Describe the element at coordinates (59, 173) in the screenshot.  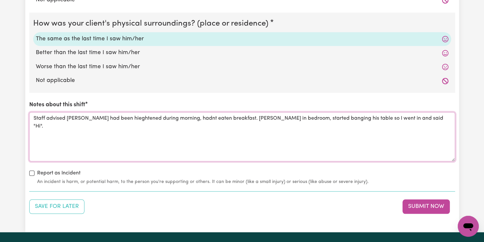
I see `label: Report as Incident` at that location.